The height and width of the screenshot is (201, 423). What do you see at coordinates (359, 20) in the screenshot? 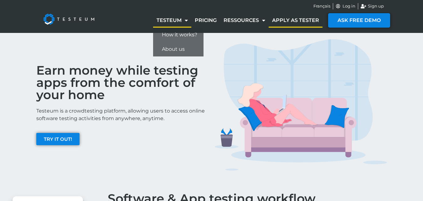
I see `span: ASK FREE DEMO` at bounding box center [359, 20].